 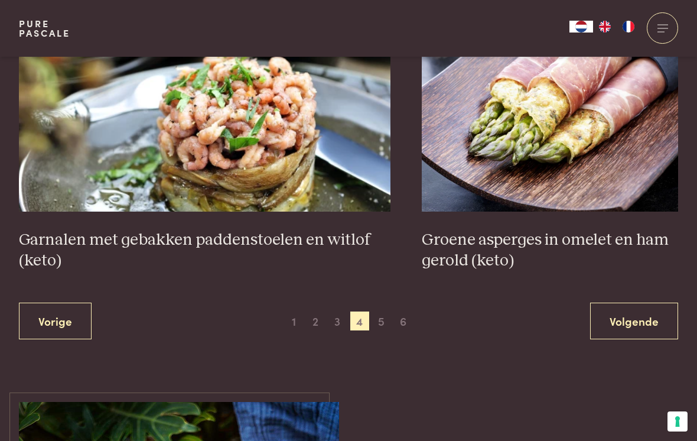 What do you see at coordinates (294, 321) in the screenshot?
I see `span: 1` at bounding box center [294, 321].